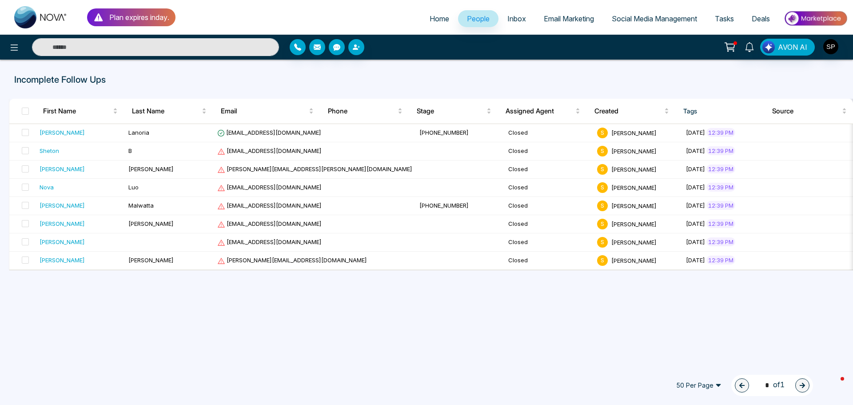 The height and width of the screenshot is (405, 853). Describe the element at coordinates (454, 111) in the screenshot. I see `th: Stage` at that location.